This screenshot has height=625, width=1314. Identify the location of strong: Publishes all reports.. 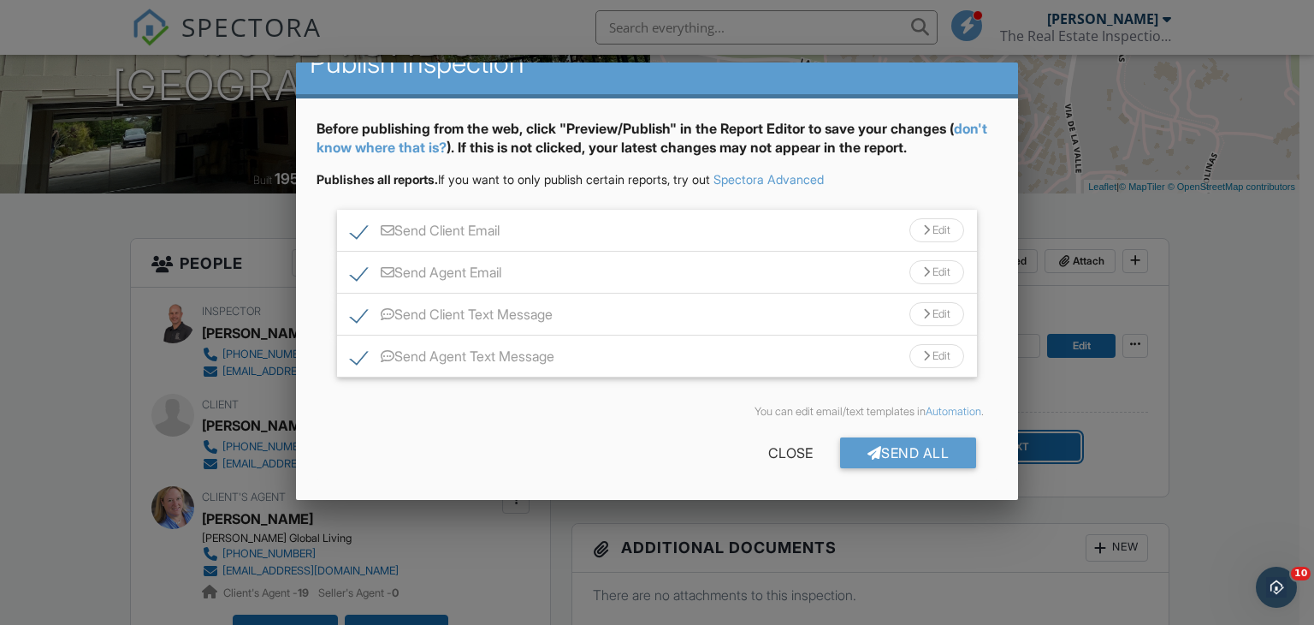
(377, 179).